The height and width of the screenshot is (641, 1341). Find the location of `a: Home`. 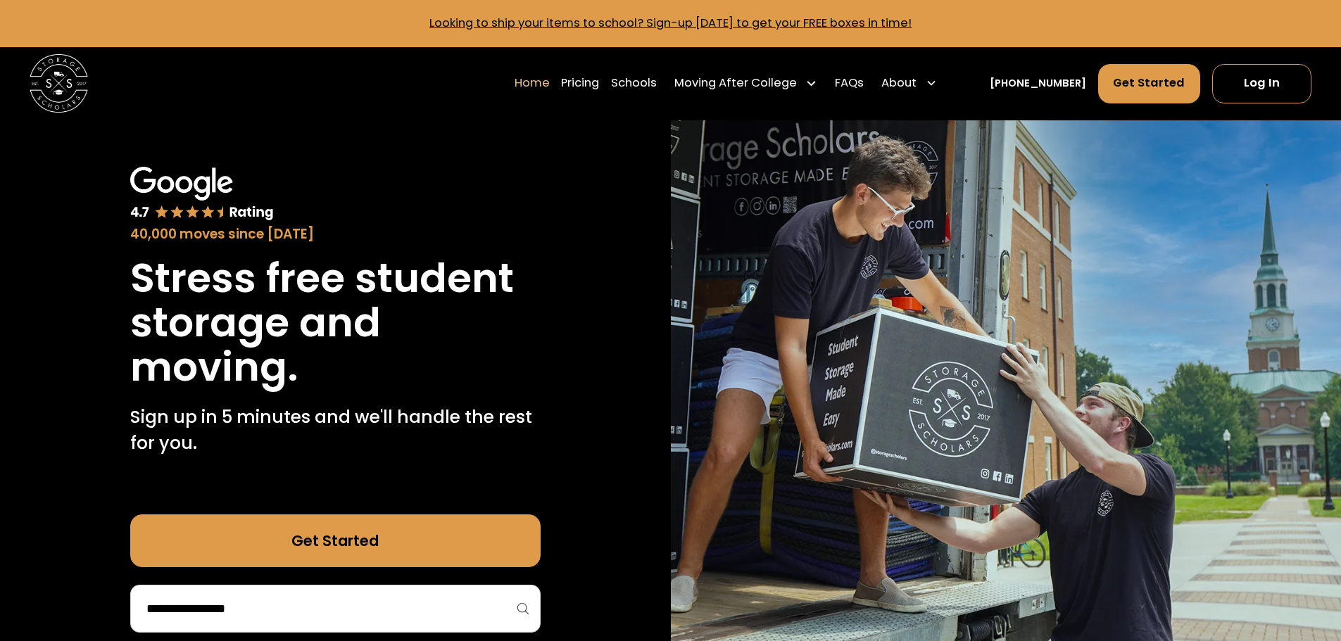

a: Home is located at coordinates (532, 83).